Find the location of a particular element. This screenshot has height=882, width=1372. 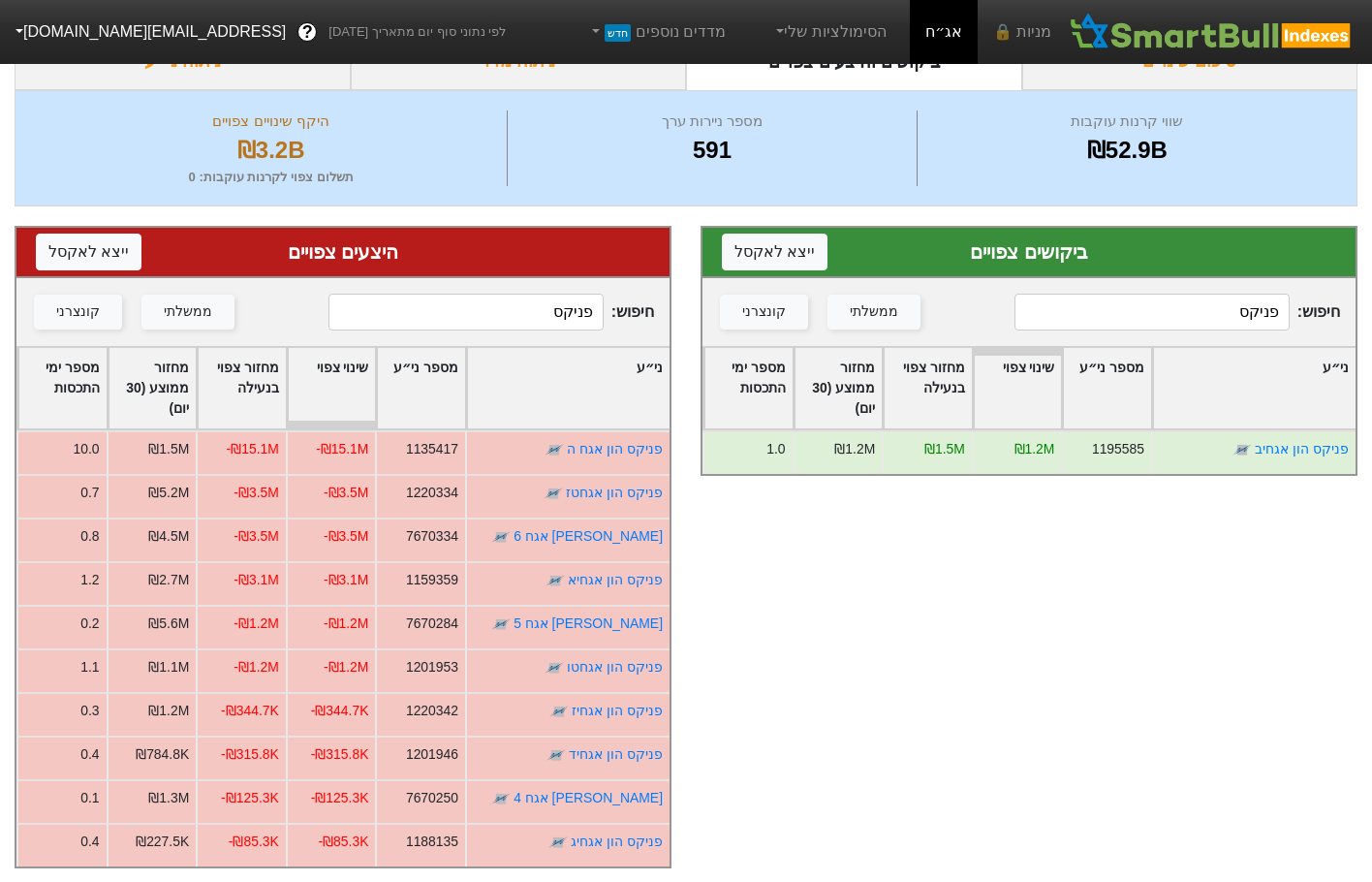

div: 591 is located at coordinates (711, 150).